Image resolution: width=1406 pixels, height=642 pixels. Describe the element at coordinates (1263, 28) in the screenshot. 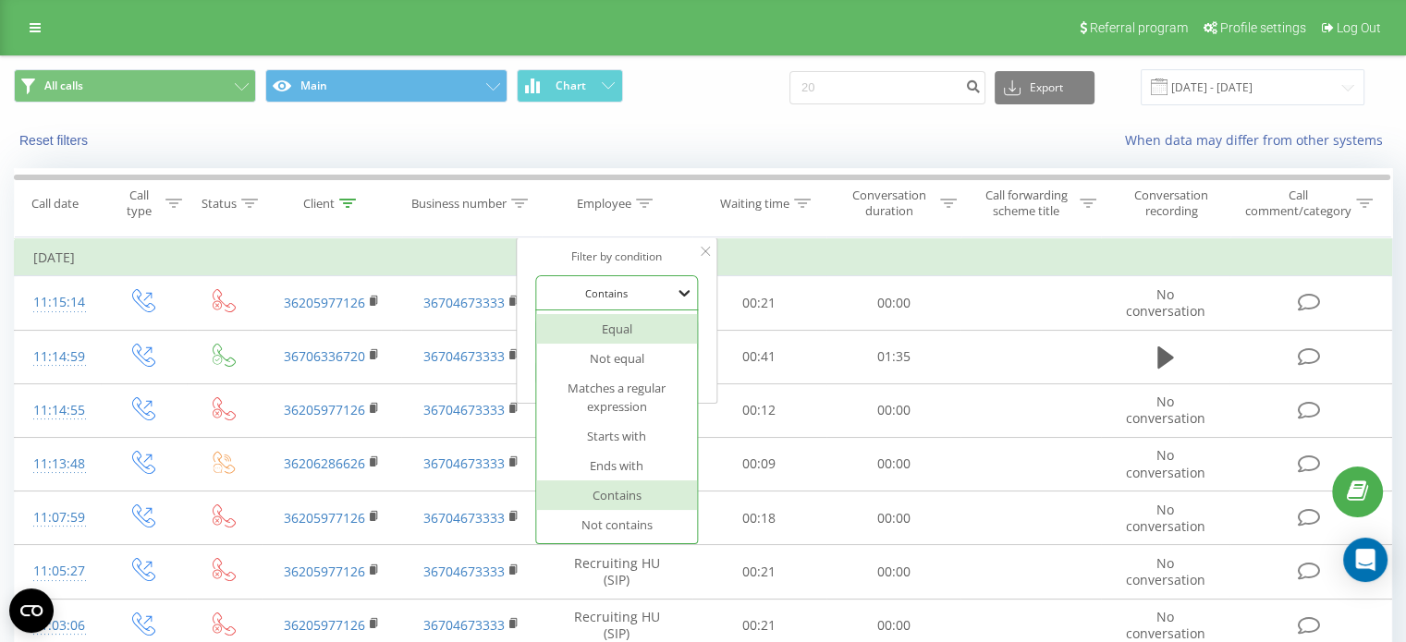

I see `span: Profile settings` at that location.